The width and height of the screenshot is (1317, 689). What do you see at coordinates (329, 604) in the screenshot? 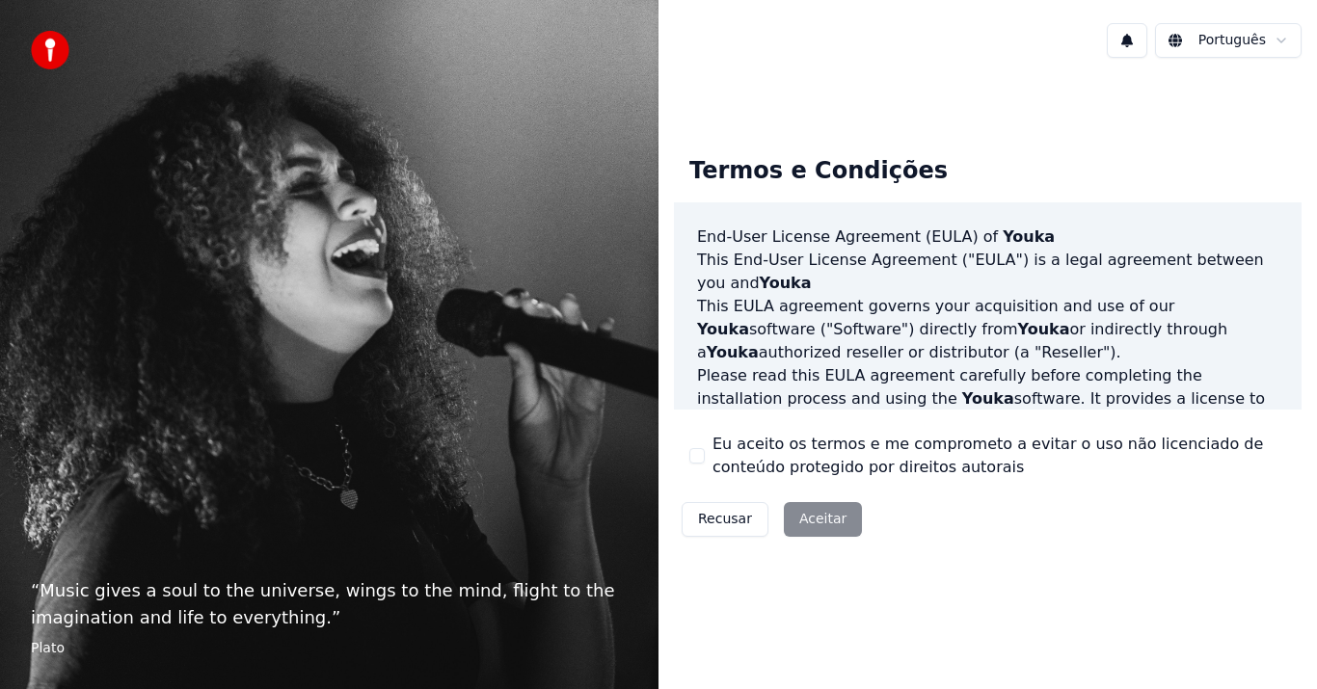
I see `p: “ Music gives a soul to the universe, wings to the mind, flight to the imagination and life to ev...` at bounding box center [329, 604].